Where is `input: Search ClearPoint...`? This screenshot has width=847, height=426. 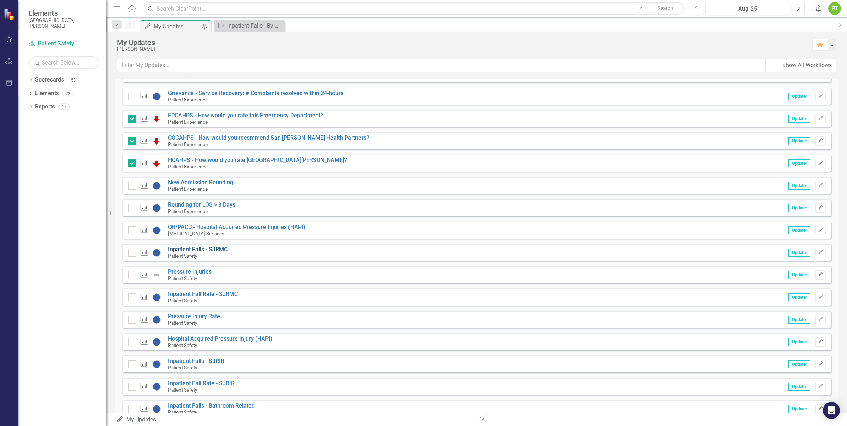
input: Search ClearPoint... is located at coordinates (414, 9).